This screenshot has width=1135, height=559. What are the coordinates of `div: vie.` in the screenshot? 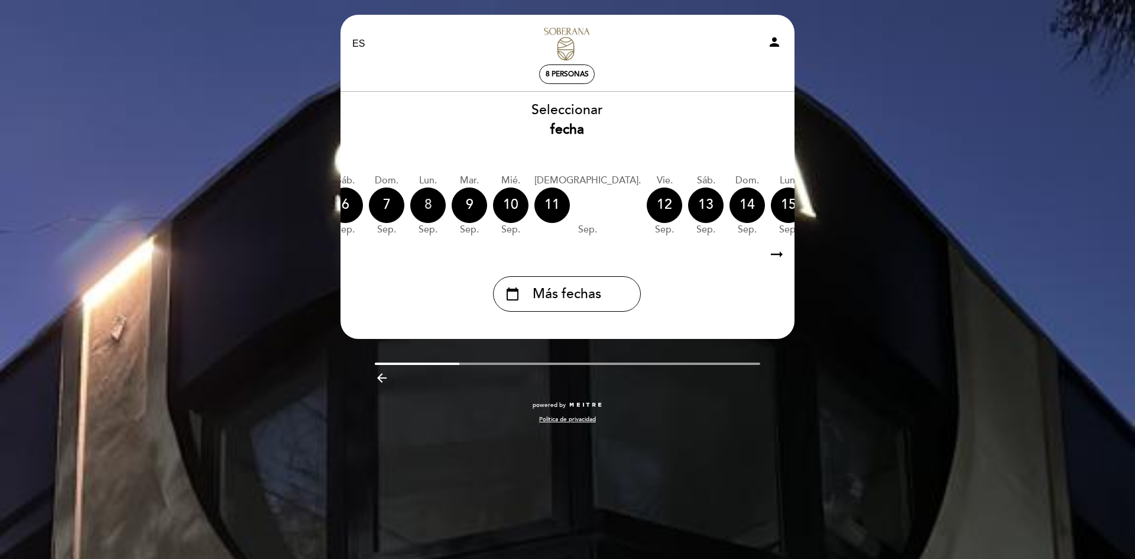 It's located at (665, 180).